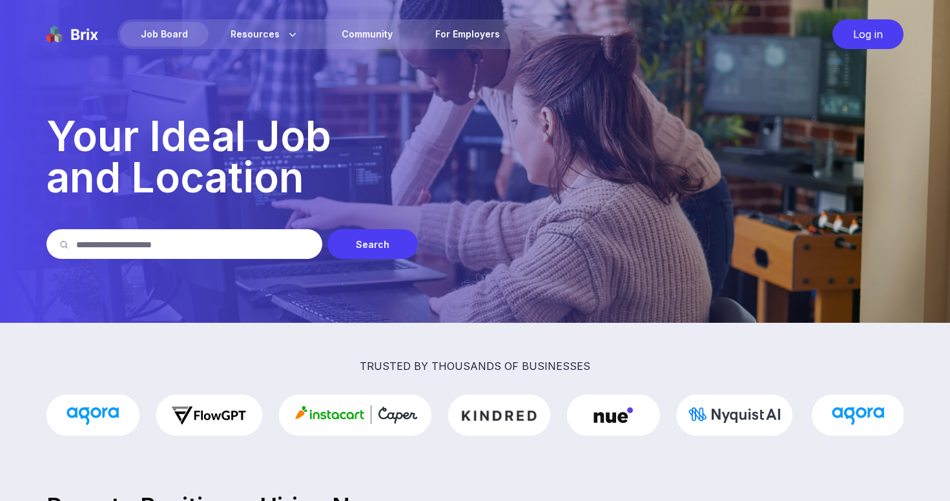 This screenshot has width=950, height=501. Describe the element at coordinates (367, 34) in the screenshot. I see `a: Community` at that location.